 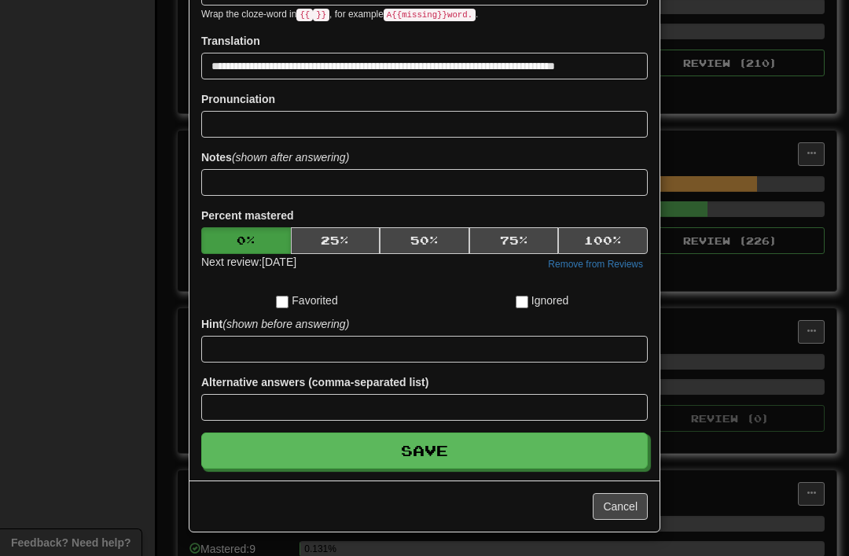 What do you see at coordinates (290, 157) in the screenshot?
I see `em: (shown after answering)` at bounding box center [290, 157].